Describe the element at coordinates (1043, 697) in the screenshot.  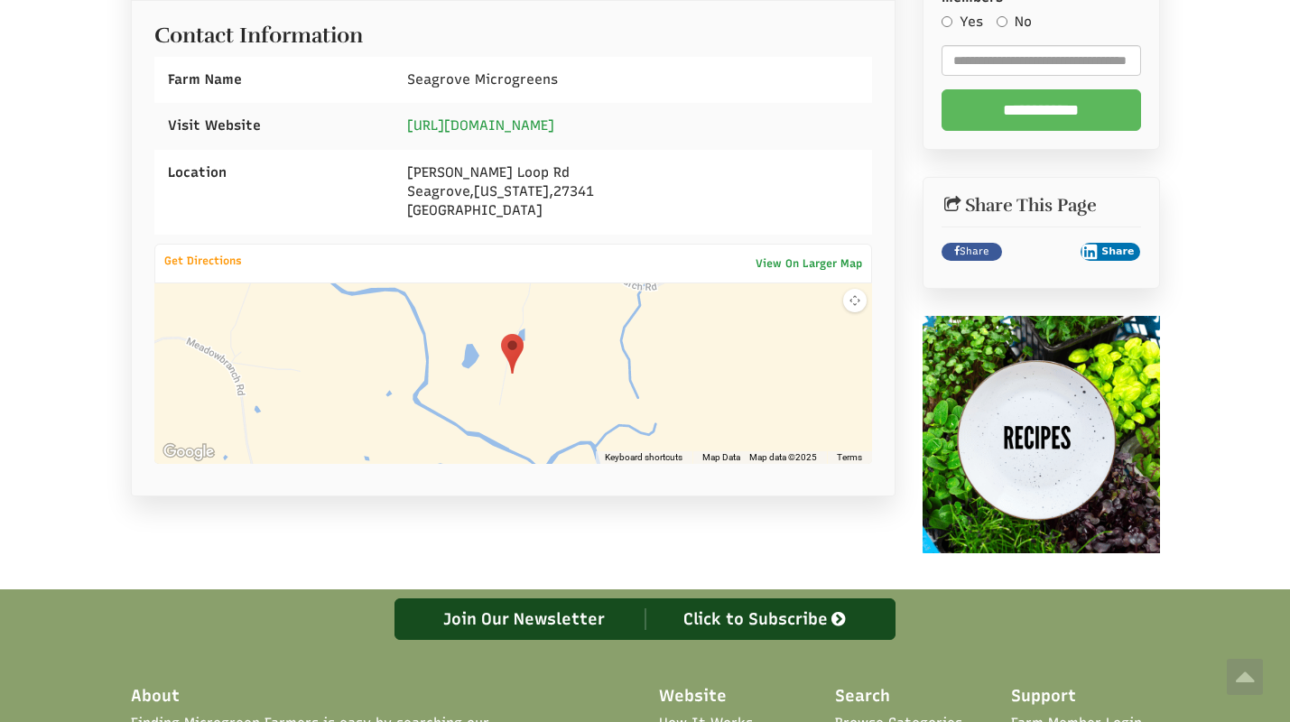
I see `span: Support` at that location.